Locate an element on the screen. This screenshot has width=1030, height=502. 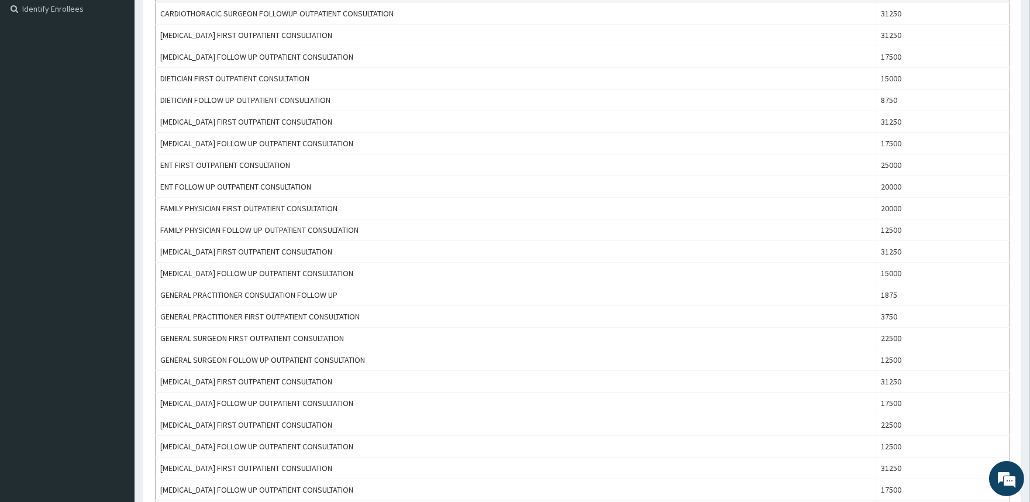
div: Minimize live chat window is located at coordinates (206, 20).